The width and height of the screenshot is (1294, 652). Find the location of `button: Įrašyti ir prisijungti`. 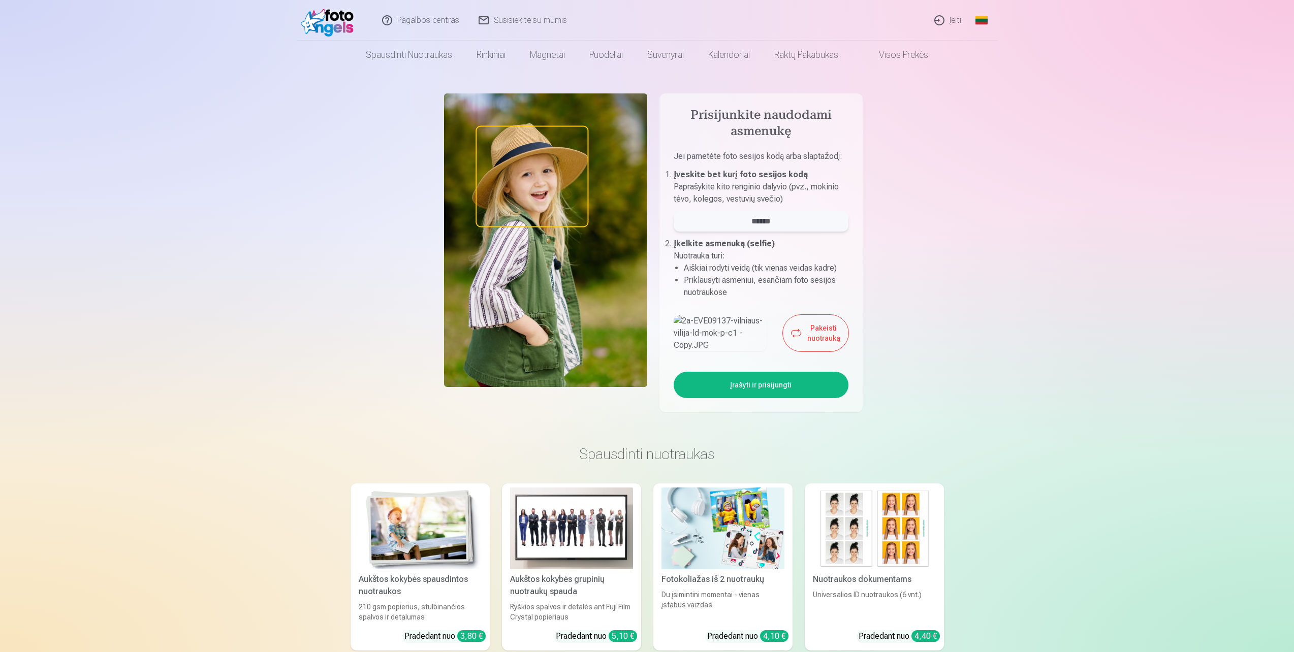

button: Įrašyti ir prisijungti is located at coordinates (761, 385).